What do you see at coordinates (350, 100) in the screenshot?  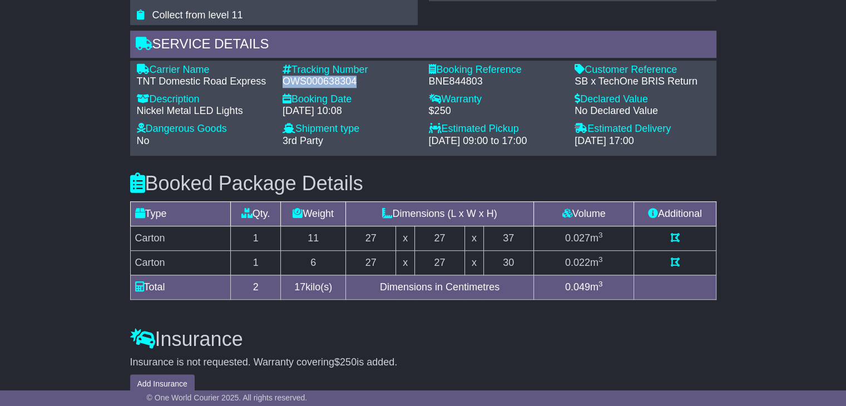 I see `div: Booking Date` at bounding box center [350, 100].